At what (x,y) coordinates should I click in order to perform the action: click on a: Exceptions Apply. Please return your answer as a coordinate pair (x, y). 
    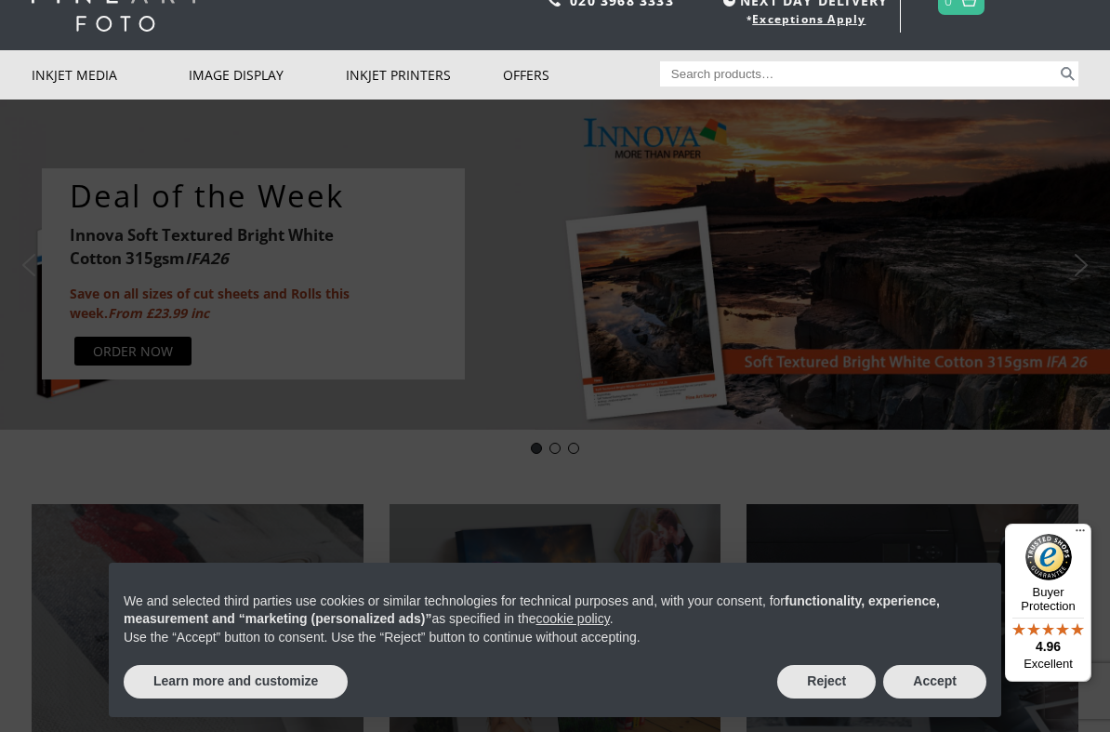
    Looking at the image, I should click on (809, 19).